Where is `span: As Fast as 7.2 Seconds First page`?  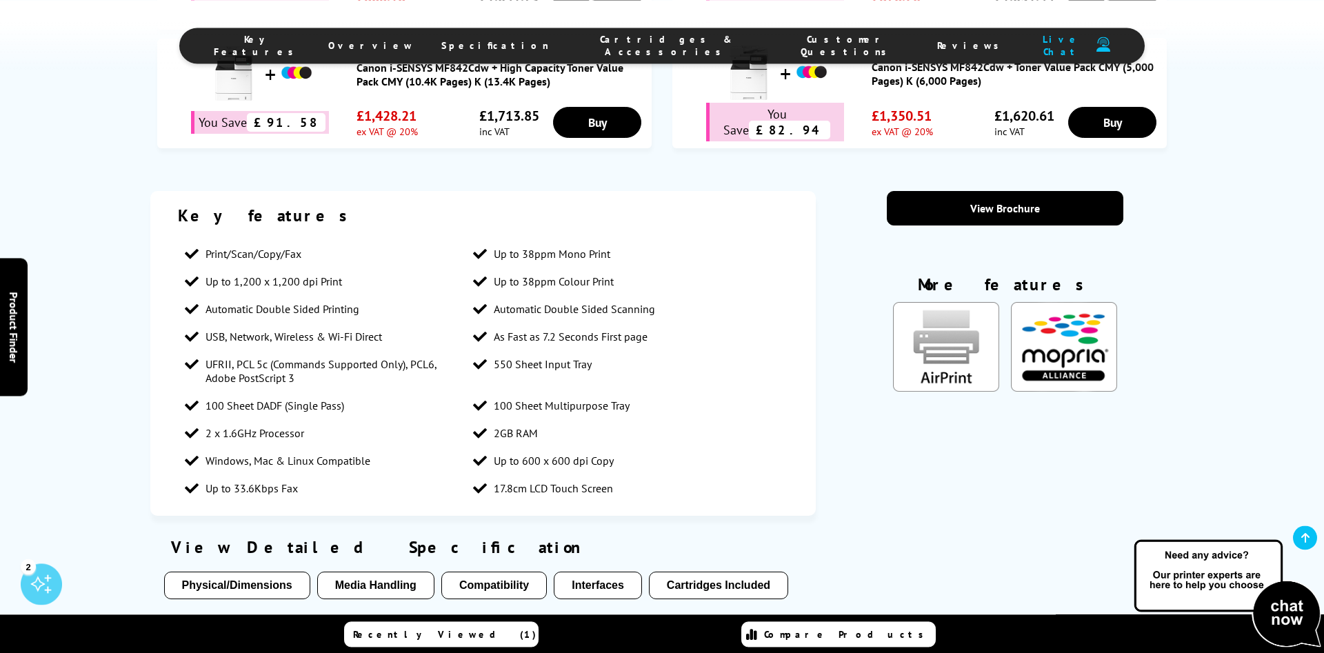
span: As Fast as 7.2 Seconds First page is located at coordinates (570, 336).